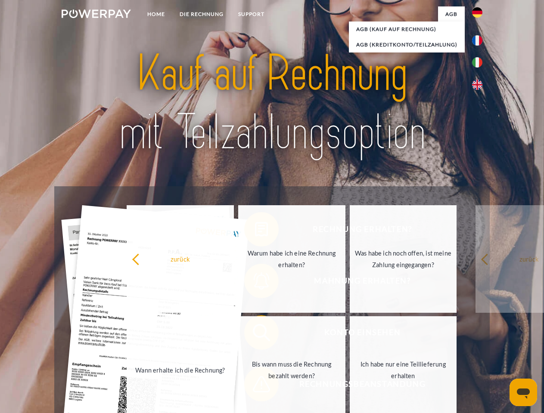  What do you see at coordinates (251, 14) in the screenshot?
I see `a: SUPPORT` at bounding box center [251, 14].